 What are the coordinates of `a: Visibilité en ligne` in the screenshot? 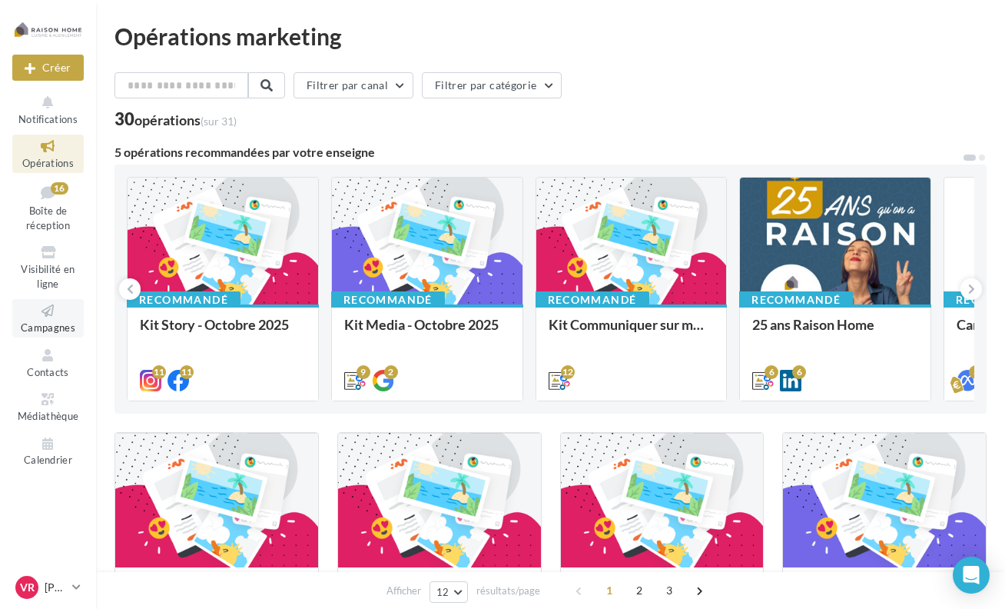 It's located at (48, 267).